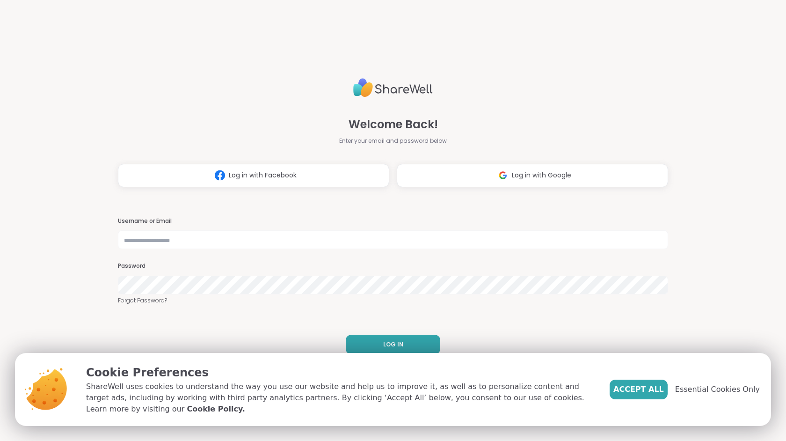 The width and height of the screenshot is (786, 441). I want to click on span: Log in with Facebook, so click(263, 175).